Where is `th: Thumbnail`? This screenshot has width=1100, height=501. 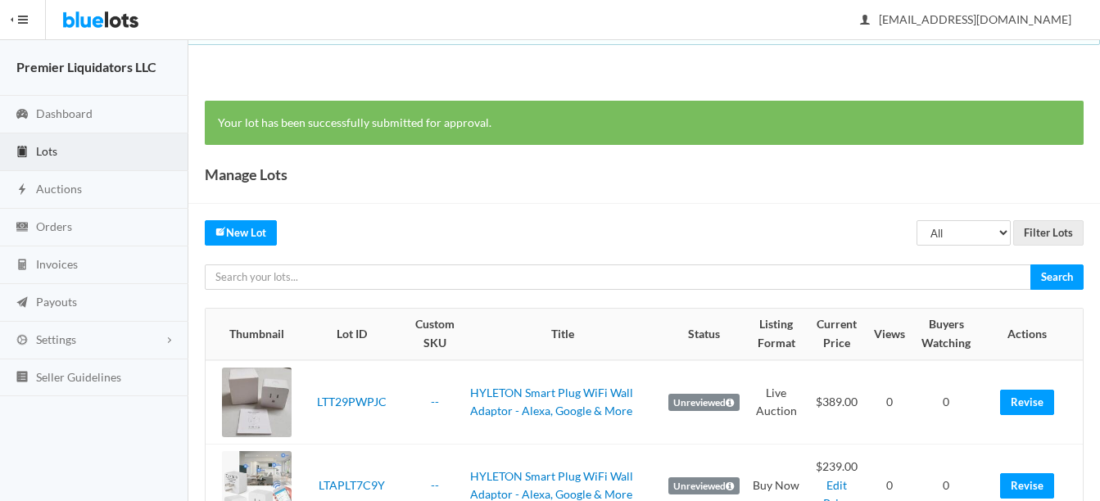 th: Thumbnail is located at coordinates (251, 334).